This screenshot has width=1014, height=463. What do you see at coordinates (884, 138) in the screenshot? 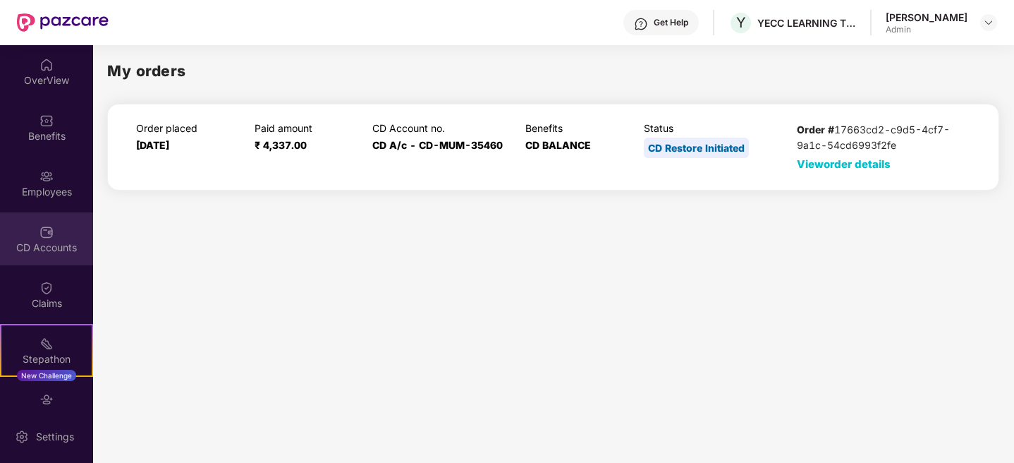
I see `p: 17663cd2-c9d5-4cf7-9a1c-54cd6993f2fe` at bounding box center [884, 138].